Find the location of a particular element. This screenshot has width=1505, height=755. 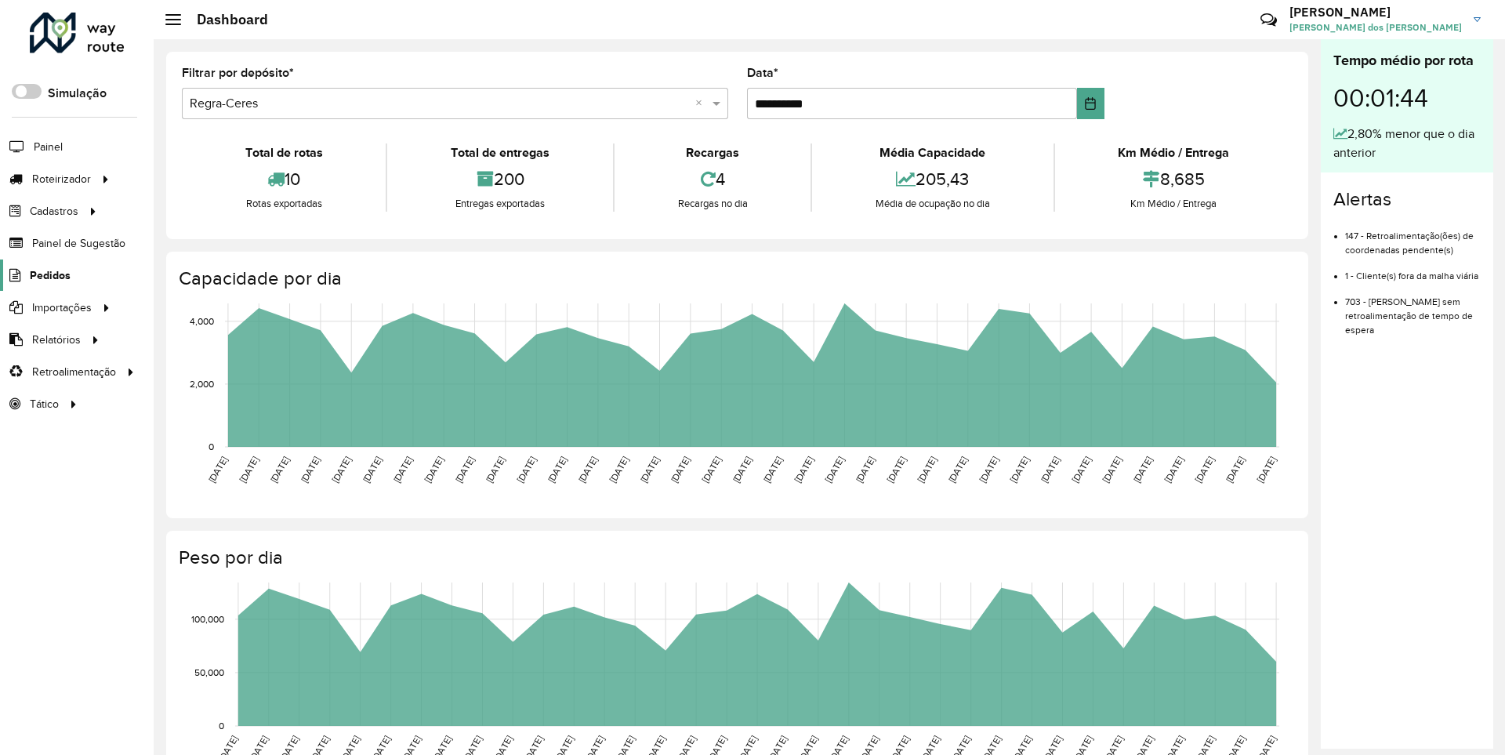

button: Choose Date is located at coordinates (1090, 103).